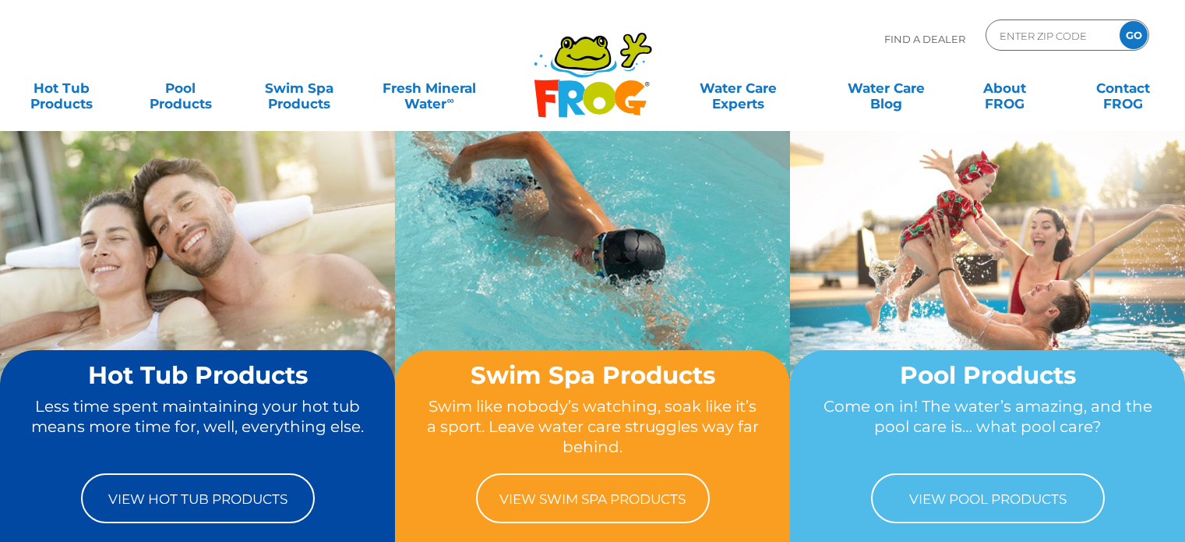 The height and width of the screenshot is (542, 1185). What do you see at coordinates (738, 88) in the screenshot?
I see `a: Water CareExperts` at bounding box center [738, 88].